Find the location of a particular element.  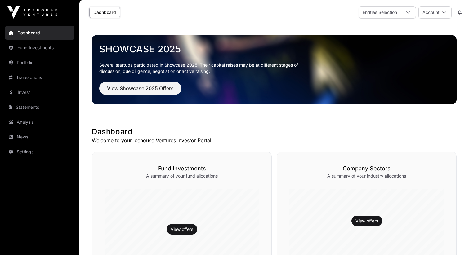

p: A summary of your fund allocations is located at coordinates (182, 176).